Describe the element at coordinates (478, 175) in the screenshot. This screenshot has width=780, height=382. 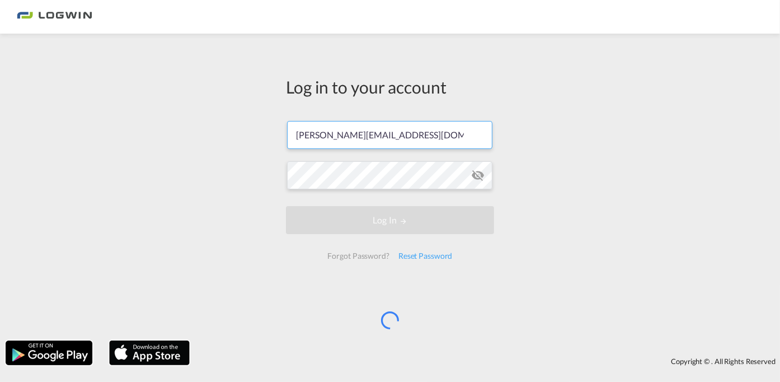
I see `md-icon: icon-eye-off` at that location.